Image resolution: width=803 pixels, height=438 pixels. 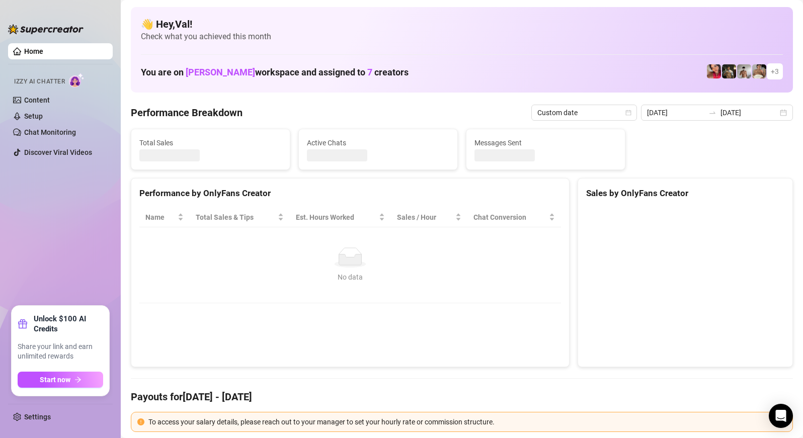 I want to click on div: Est. Hours Worked, so click(x=336, y=217).